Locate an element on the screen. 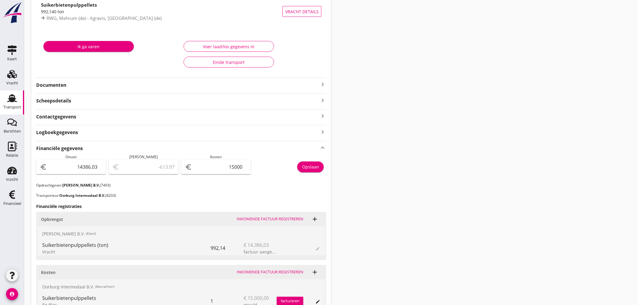 The image size is (638, 305). strong: Suikerbietenpulppellets is located at coordinates (69, 5).